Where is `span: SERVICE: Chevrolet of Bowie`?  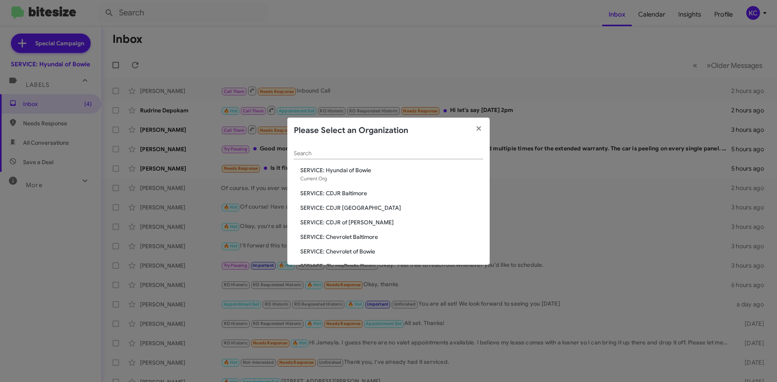
span: SERVICE: Chevrolet of Bowie is located at coordinates (392, 252).